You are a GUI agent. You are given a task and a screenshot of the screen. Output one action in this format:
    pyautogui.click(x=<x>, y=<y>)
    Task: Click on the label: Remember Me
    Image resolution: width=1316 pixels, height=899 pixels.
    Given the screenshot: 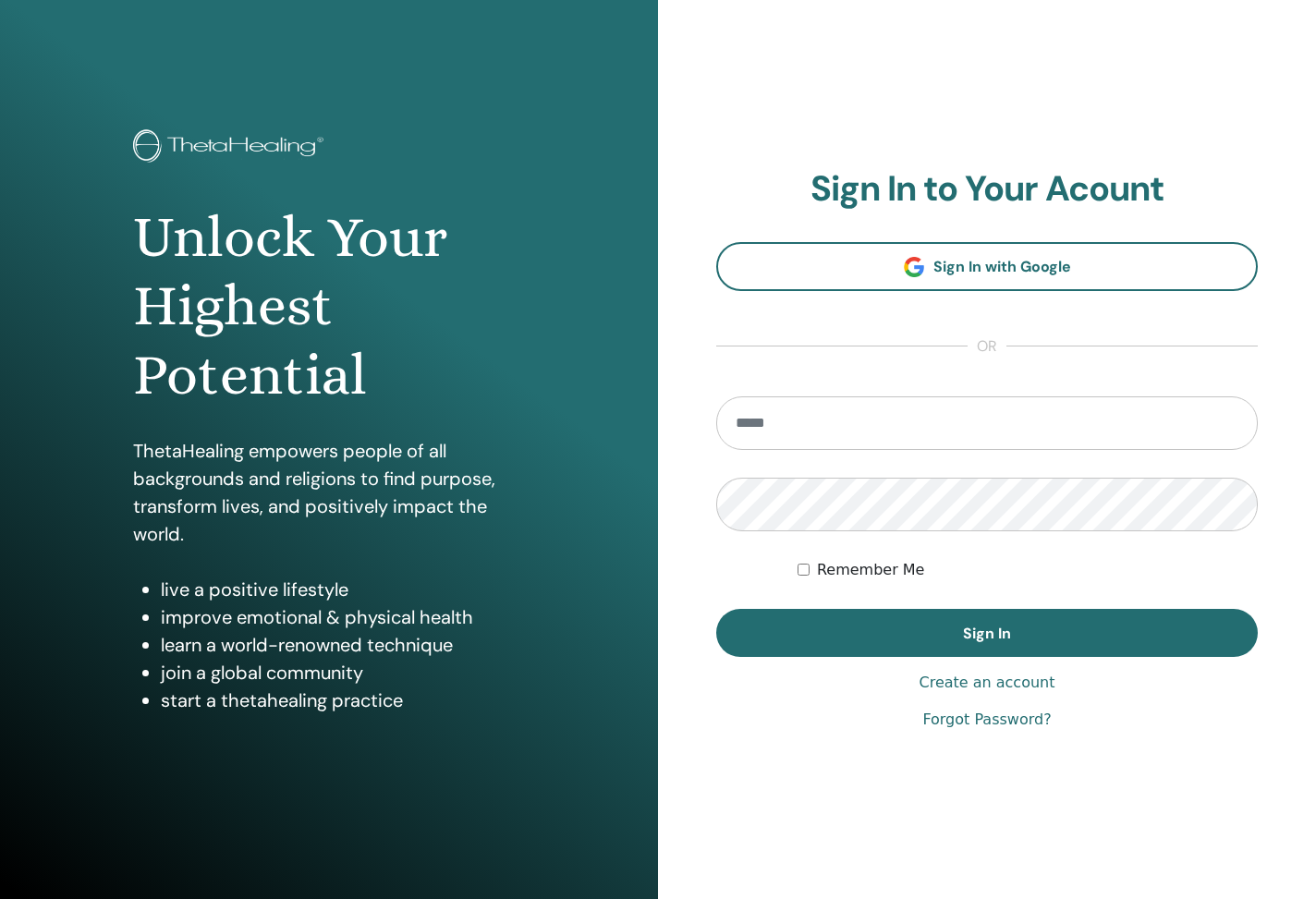 What is the action you would take?
    pyautogui.click(x=870, y=570)
    